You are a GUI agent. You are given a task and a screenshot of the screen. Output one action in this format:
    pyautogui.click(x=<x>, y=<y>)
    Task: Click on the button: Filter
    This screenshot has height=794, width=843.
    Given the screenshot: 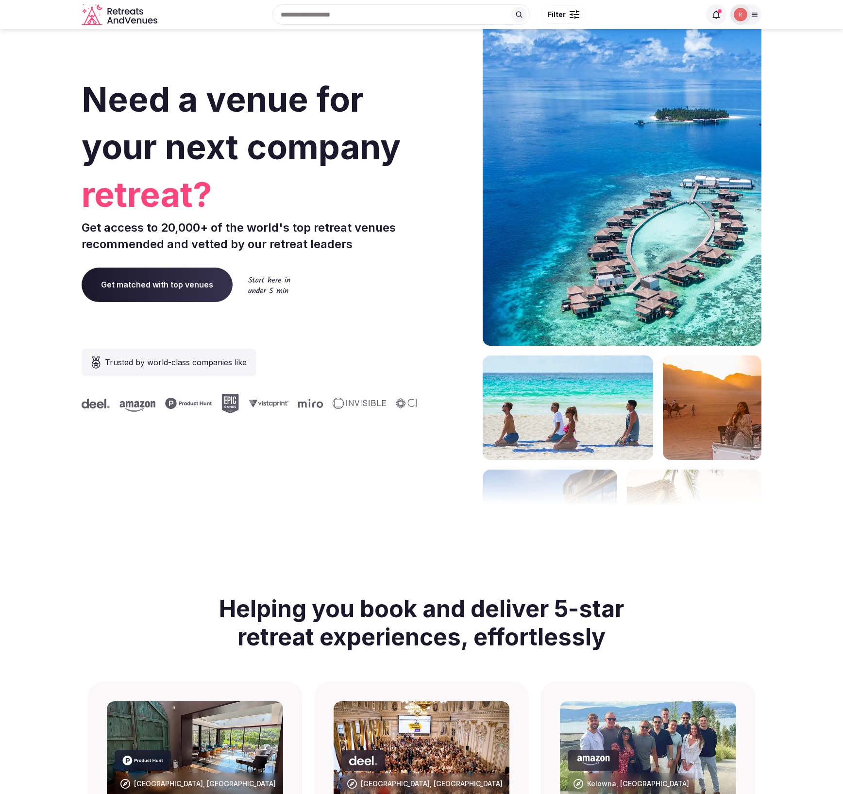 What is the action you would take?
    pyautogui.click(x=563, y=15)
    